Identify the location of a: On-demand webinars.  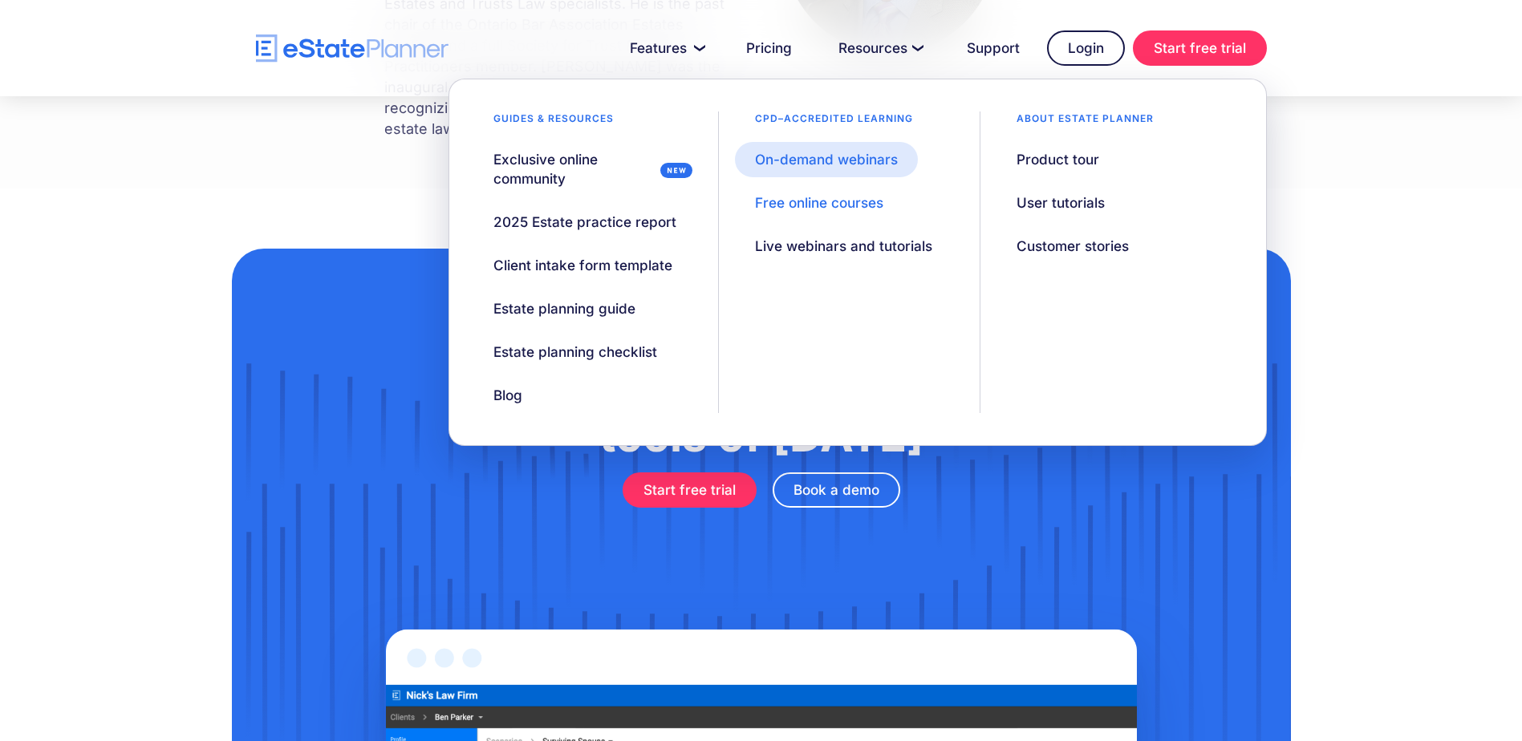
(827, 160).